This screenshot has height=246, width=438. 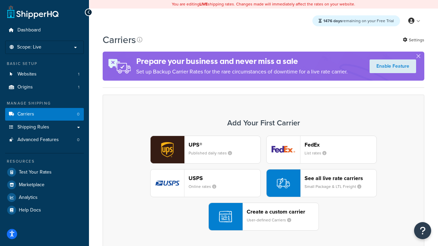 I want to click on a: Marketplace, so click(x=44, y=185).